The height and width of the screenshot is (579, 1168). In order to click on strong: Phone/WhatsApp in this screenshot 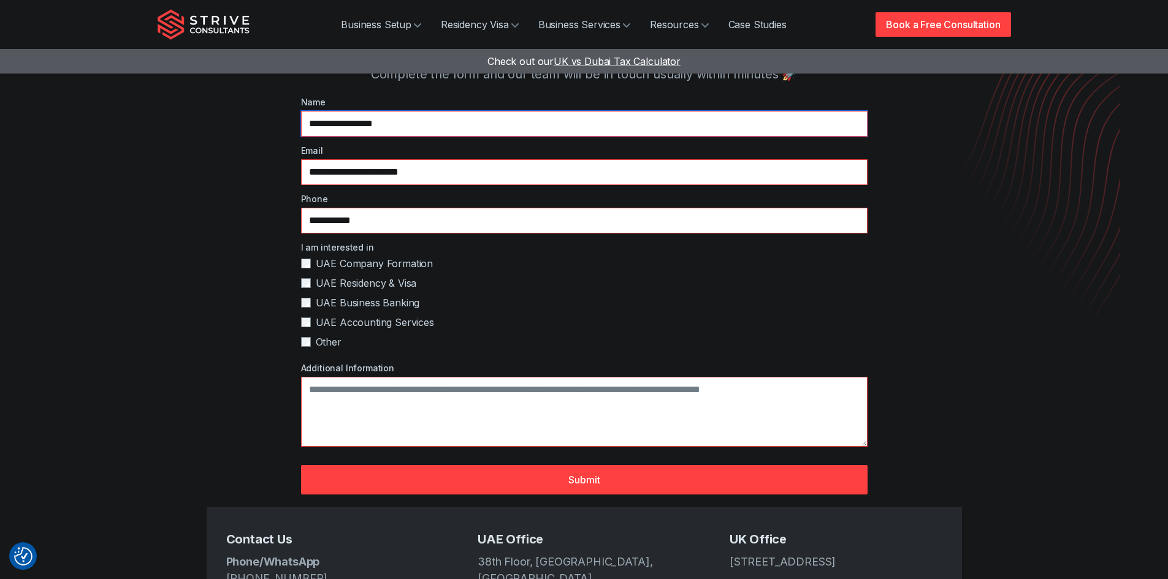, I will do `click(273, 562)`.